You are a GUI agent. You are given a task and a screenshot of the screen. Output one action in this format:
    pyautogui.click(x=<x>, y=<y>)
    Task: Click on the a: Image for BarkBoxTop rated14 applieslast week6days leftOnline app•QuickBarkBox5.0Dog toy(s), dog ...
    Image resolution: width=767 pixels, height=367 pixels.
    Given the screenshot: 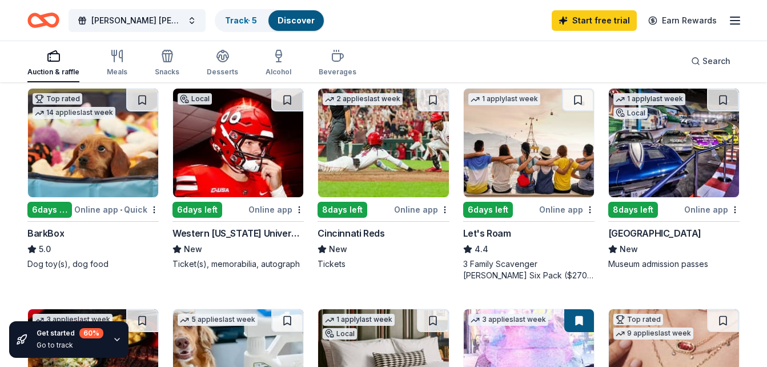 What is the action you would take?
    pyautogui.click(x=93, y=179)
    